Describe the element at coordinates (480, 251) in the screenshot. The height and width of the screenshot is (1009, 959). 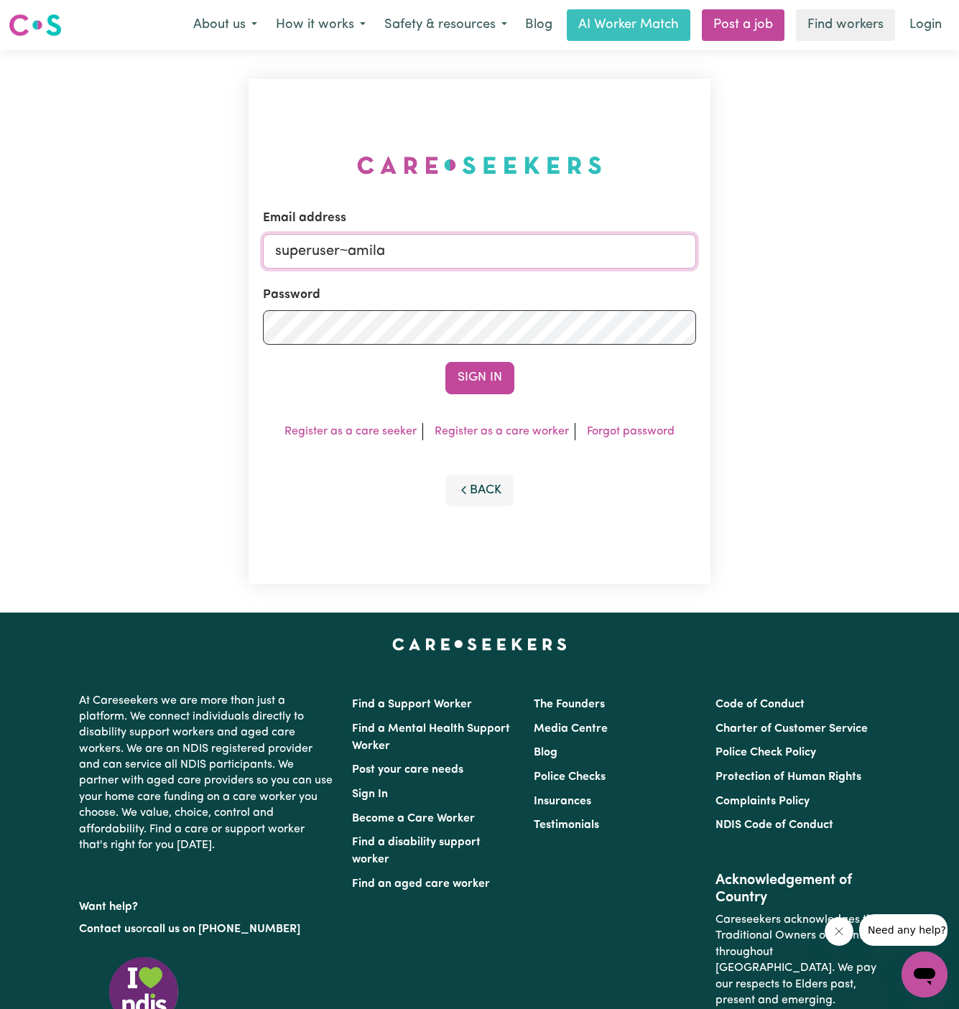
I see `input: Email address` at that location.